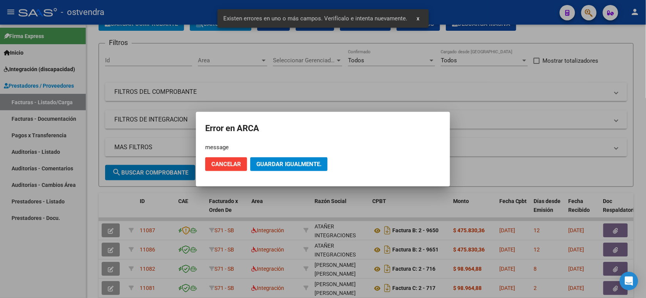  Describe the element at coordinates (323, 147) in the screenshot. I see `div: message` at that location.